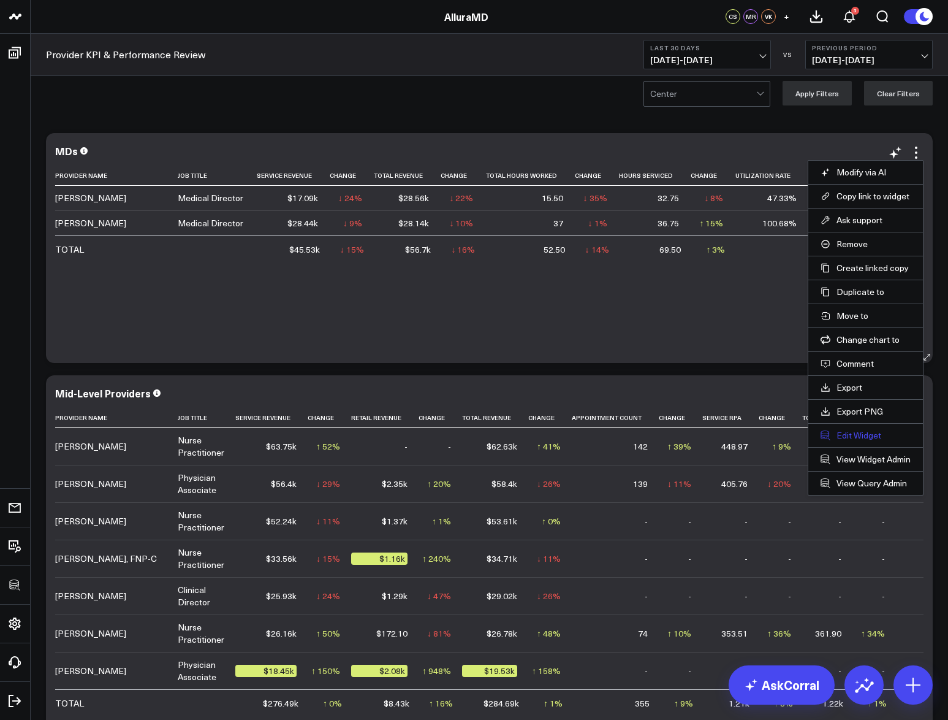  Describe the element at coordinates (771, 175) in the screenshot. I see `th: Utilization Rate` at that location.